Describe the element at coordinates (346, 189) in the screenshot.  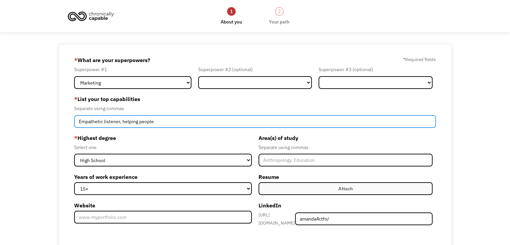
I see `label: Attach` at that location.